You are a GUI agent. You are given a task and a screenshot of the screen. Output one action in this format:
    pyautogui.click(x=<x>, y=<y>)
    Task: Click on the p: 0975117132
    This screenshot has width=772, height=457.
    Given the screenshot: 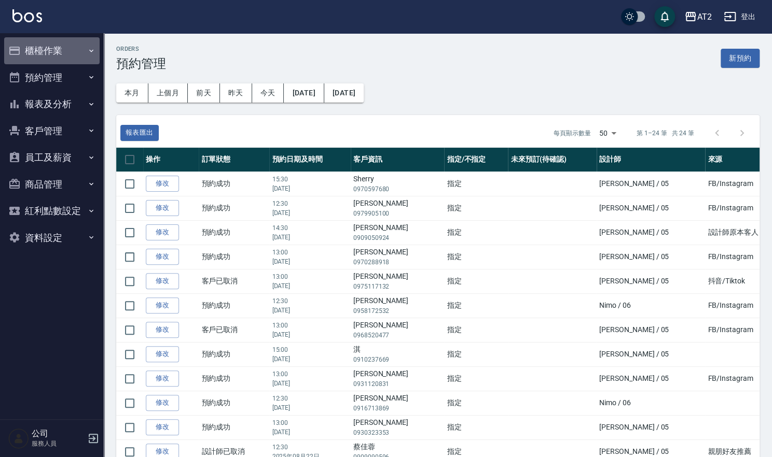 What is the action you would take?
    pyautogui.click(x=397, y=287)
    